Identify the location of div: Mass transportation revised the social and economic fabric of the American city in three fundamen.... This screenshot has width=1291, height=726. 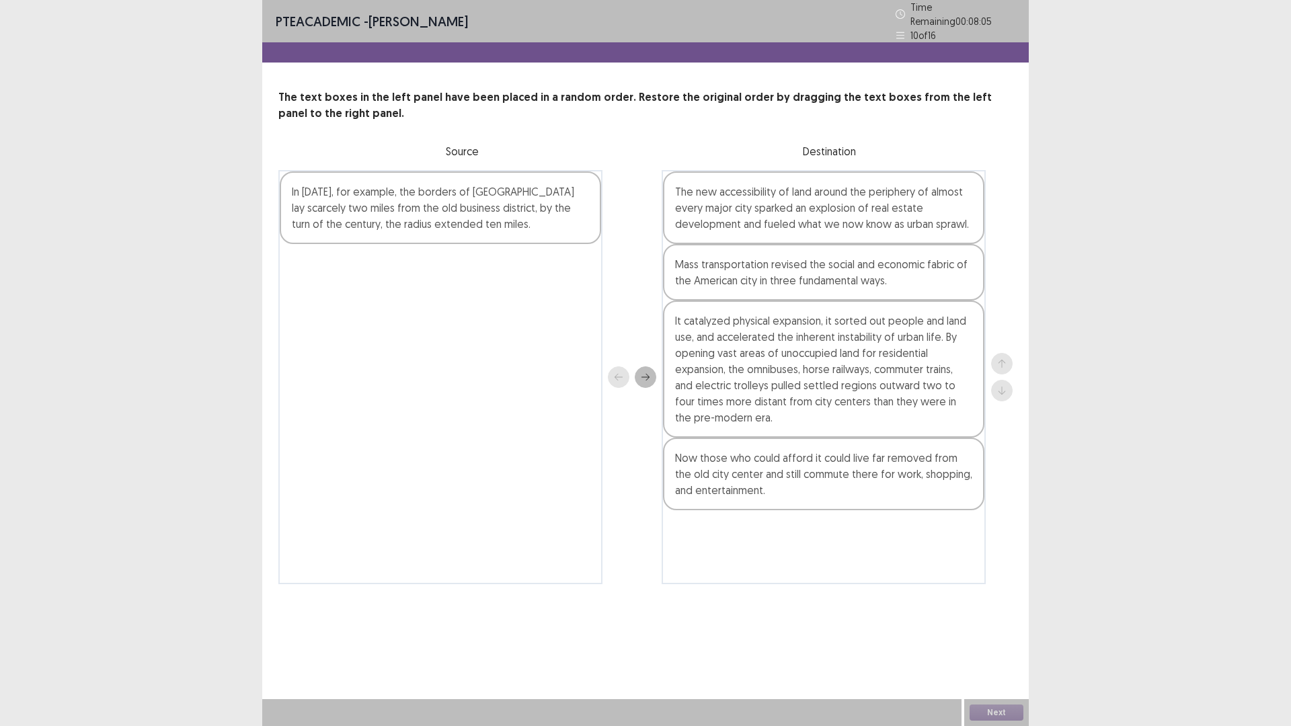
(824, 272).